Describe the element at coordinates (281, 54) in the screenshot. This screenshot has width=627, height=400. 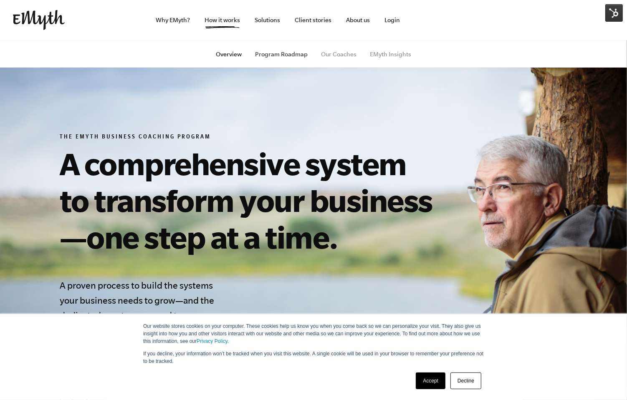
I see `a: Program Roadmap` at that location.